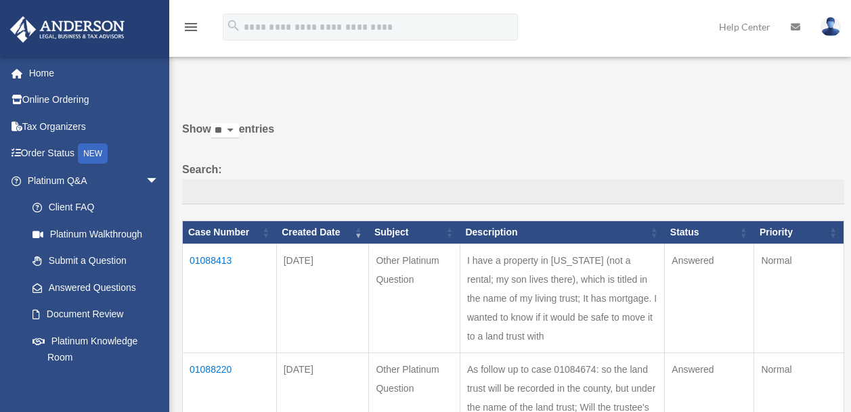 The image size is (851, 412). What do you see at coordinates (709, 299) in the screenshot?
I see `td: Answered` at bounding box center [709, 299].